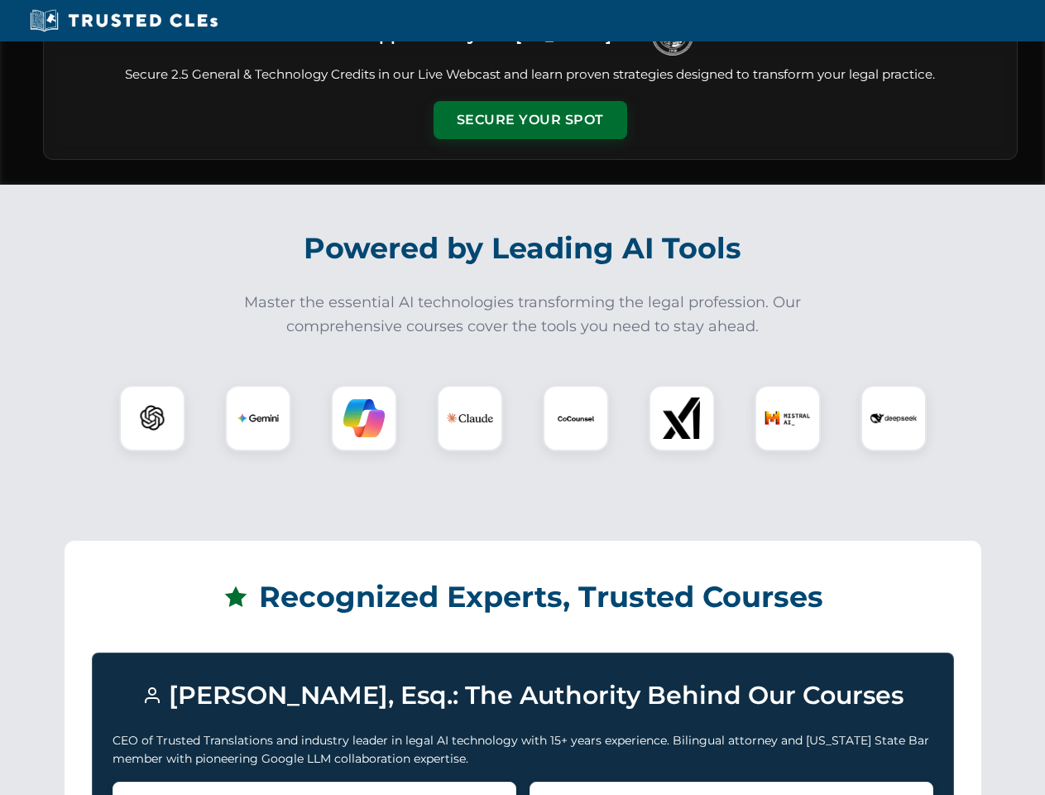  Describe the element at coordinates (682, 418) in the screenshot. I see `div: xAI` at that location.